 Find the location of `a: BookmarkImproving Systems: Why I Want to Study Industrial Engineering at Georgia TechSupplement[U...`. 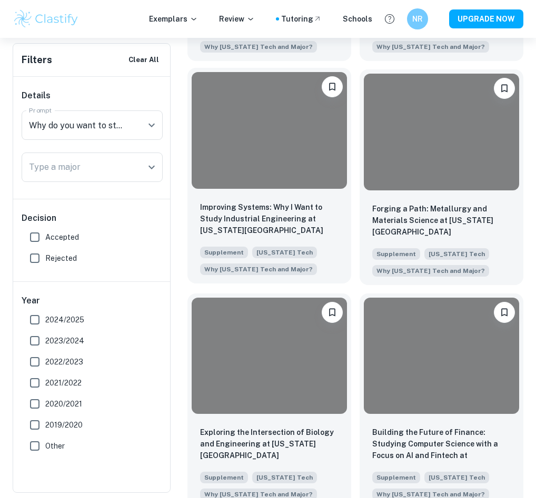

a: BookmarkImproving Systems: Why I Want to Study Industrial Engineering at Georgia TechSupplement[U... is located at coordinates (269, 177).